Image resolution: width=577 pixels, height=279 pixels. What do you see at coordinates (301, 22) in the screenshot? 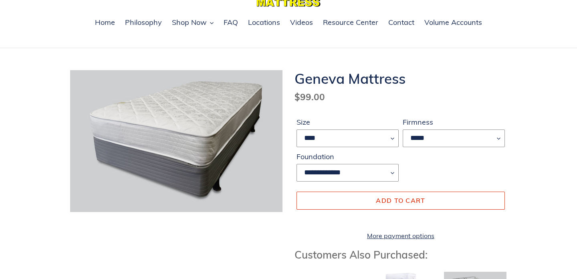
I see `span: Videos` at bounding box center [301, 22].